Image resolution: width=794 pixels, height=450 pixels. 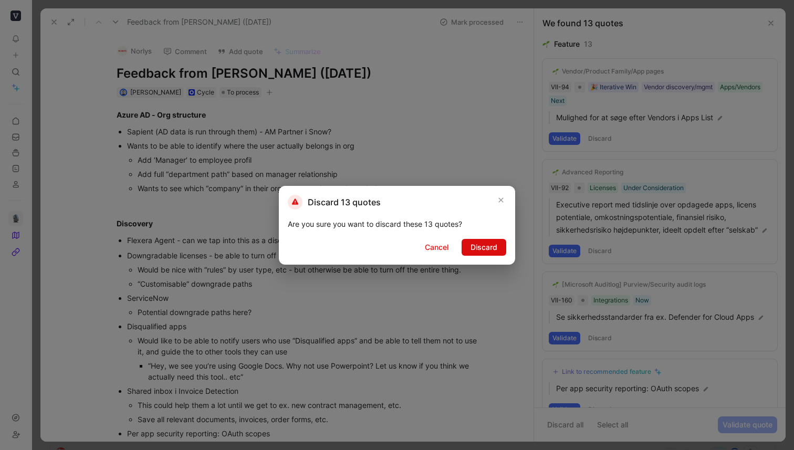 I want to click on span: Cancel, so click(x=437, y=247).